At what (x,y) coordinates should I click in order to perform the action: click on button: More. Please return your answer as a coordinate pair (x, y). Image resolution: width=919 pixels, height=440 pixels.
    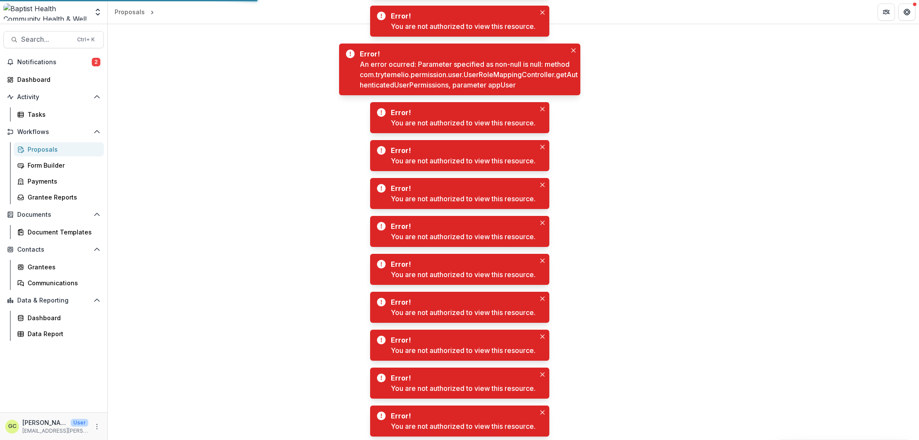
    Looking at the image, I should click on (97, 427).